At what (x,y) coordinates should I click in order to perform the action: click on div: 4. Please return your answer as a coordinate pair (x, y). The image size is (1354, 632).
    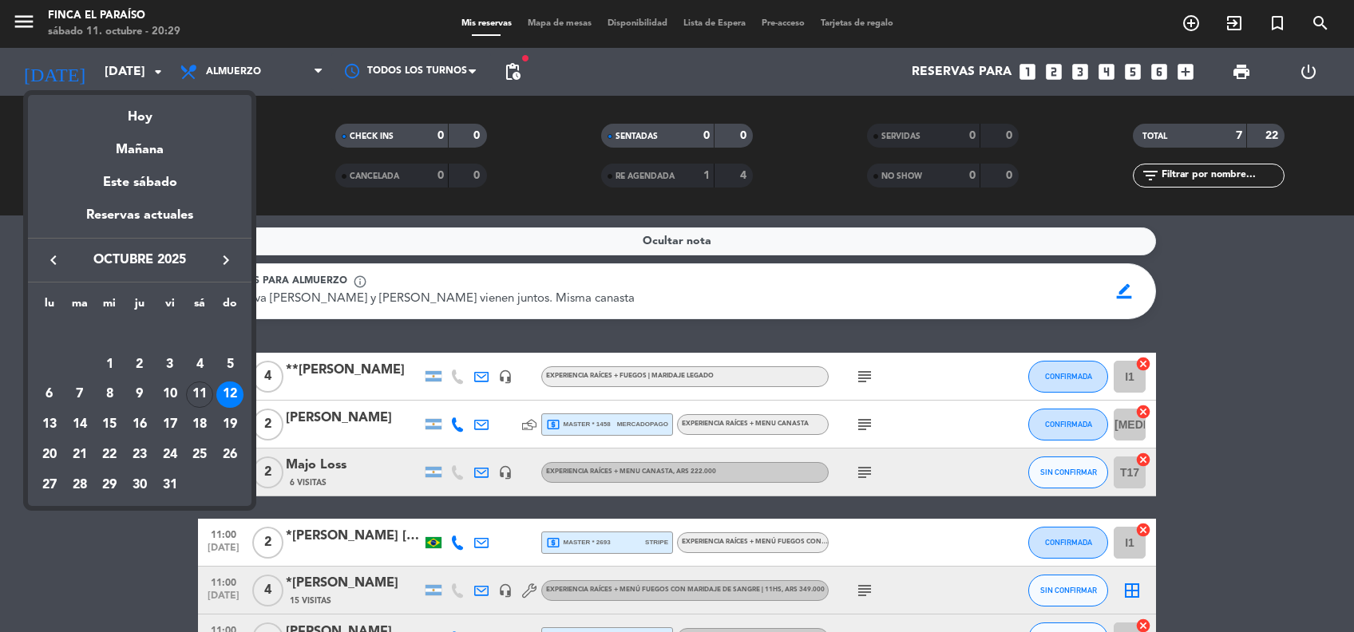
    Looking at the image, I should click on (200, 365).